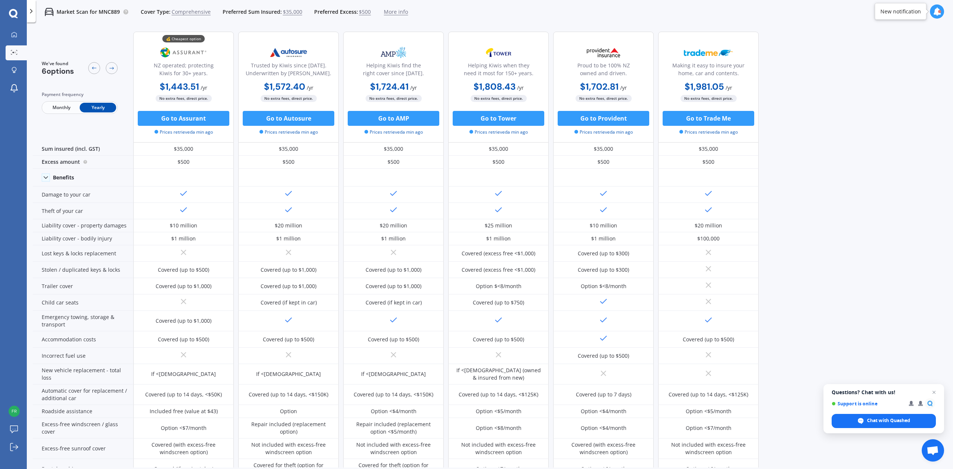 The height and width of the screenshot is (469, 953). I want to click on img: 14aa05c8dc76e03b3be5415f8e6572ec, so click(14, 411).